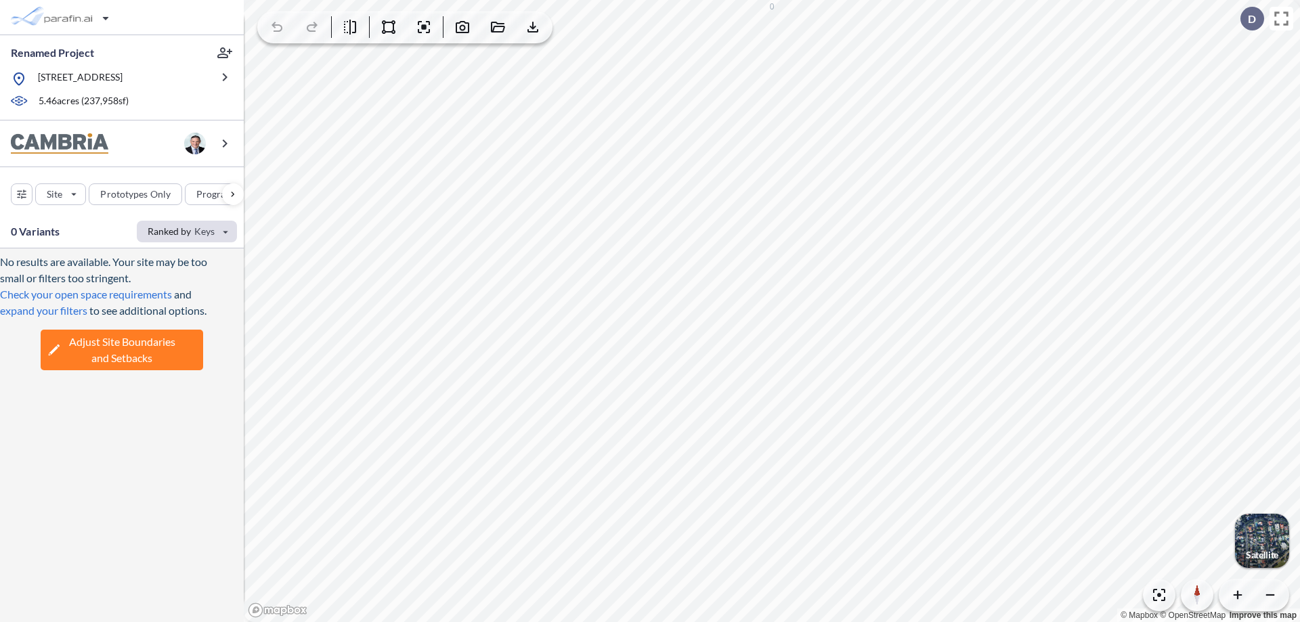 Image resolution: width=1300 pixels, height=622 pixels. I want to click on img: BrandImage, so click(60, 144).